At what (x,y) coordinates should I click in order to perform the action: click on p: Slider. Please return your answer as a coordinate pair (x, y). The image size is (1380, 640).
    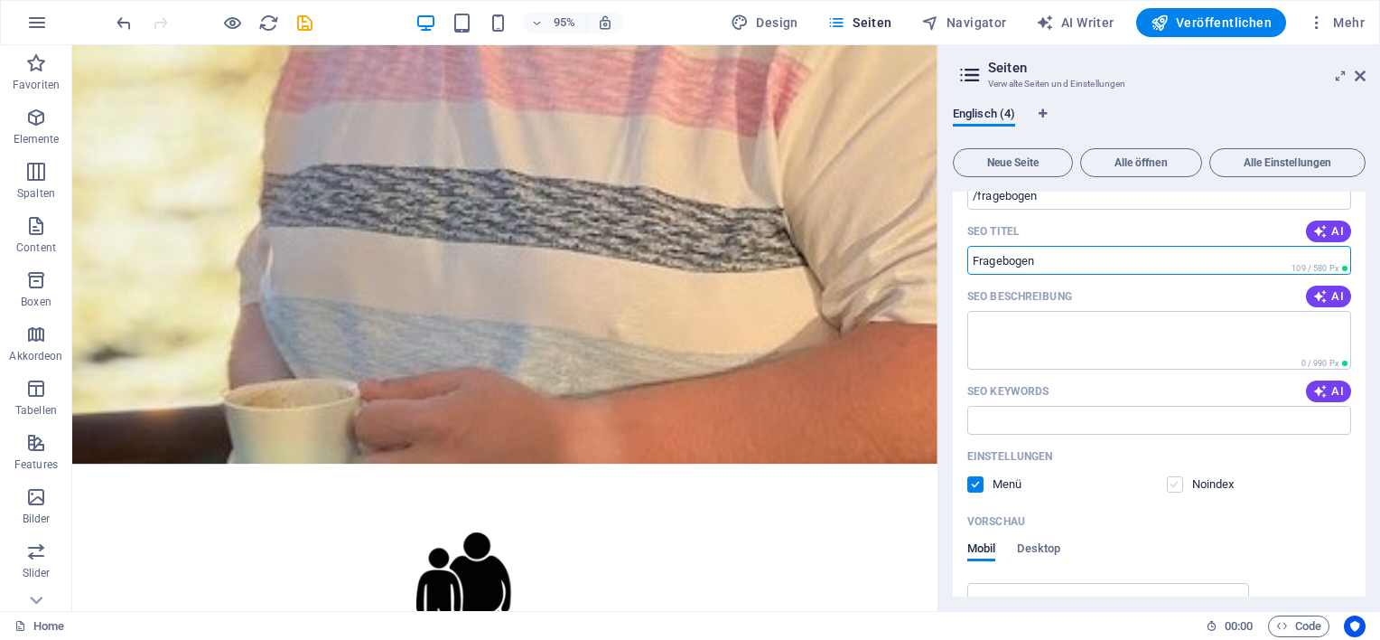
    Looking at the image, I should click on (36, 573).